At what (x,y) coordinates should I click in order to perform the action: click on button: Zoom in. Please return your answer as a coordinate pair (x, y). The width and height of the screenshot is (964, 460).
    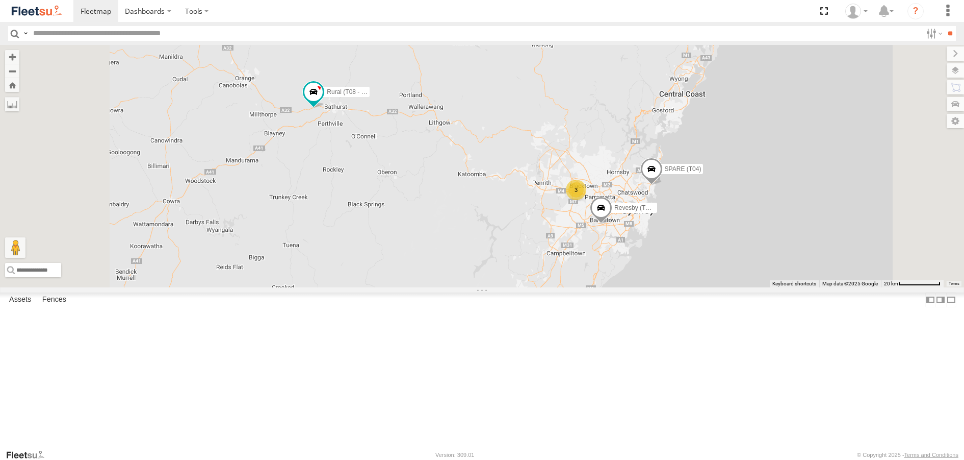
    Looking at the image, I should click on (12, 57).